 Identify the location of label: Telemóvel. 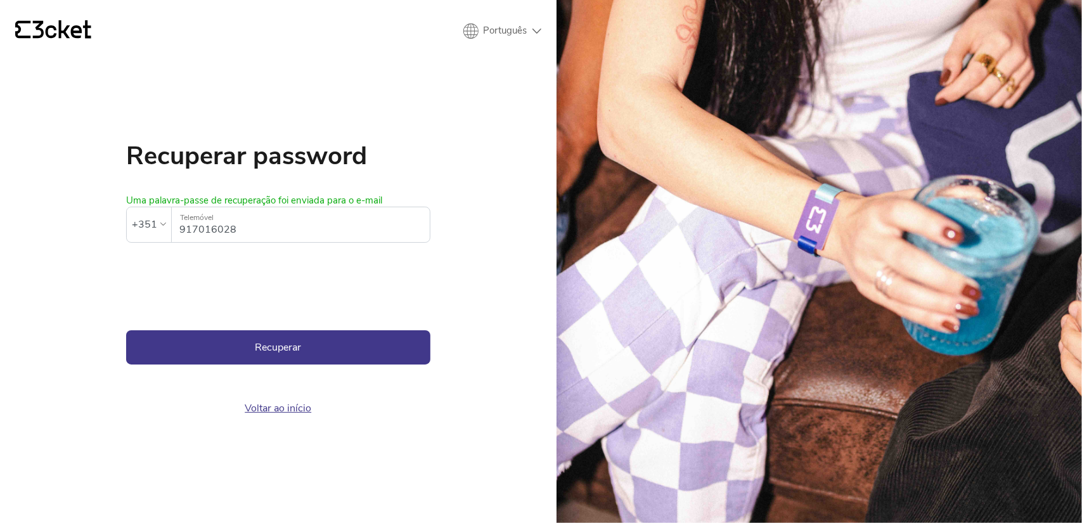
(301, 217).